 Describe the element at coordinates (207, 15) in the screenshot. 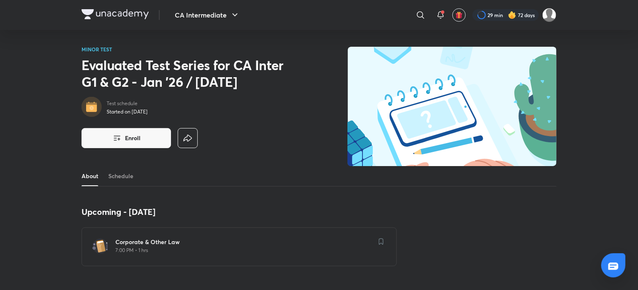

I see `button: CA Intermediate` at that location.